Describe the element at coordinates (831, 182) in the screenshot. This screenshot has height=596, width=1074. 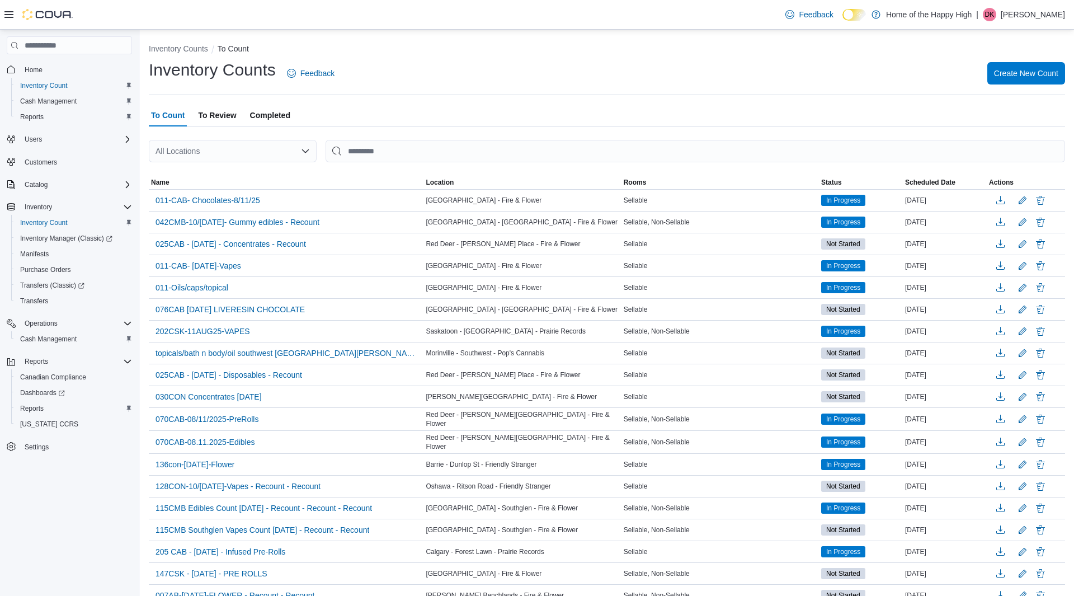
I see `span: Status` at that location.